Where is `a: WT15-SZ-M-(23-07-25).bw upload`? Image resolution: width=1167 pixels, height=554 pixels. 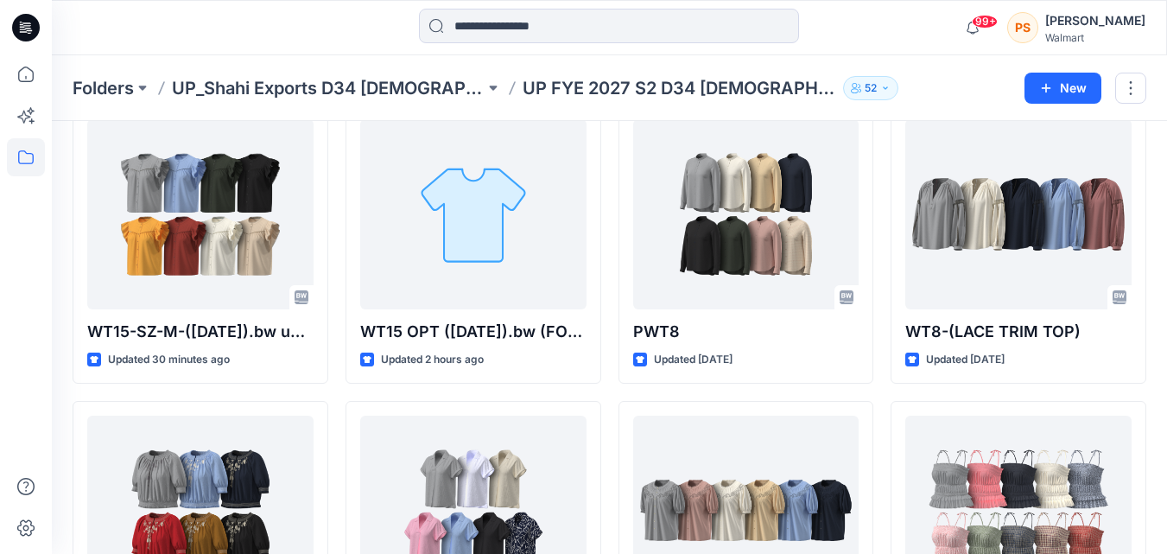
a: WT15-SZ-M-(23-07-25).bw upload is located at coordinates (200, 214).